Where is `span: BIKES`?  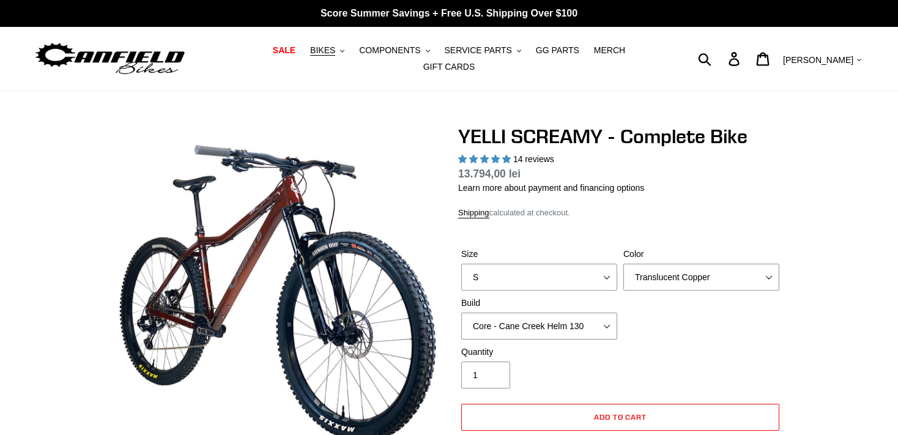
span: BIKES is located at coordinates (323, 50).